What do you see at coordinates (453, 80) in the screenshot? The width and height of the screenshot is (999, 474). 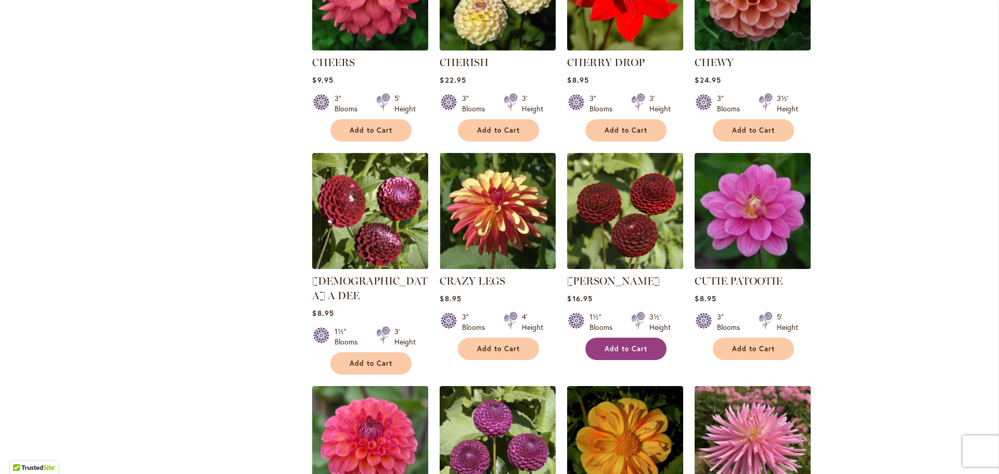 I see `span: $22.95` at bounding box center [453, 80].